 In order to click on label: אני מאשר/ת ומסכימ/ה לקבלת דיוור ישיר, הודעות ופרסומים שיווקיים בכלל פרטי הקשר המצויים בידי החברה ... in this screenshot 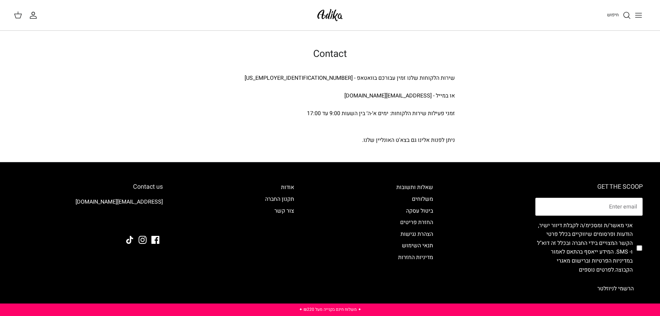, I will do `click(584, 248)`.